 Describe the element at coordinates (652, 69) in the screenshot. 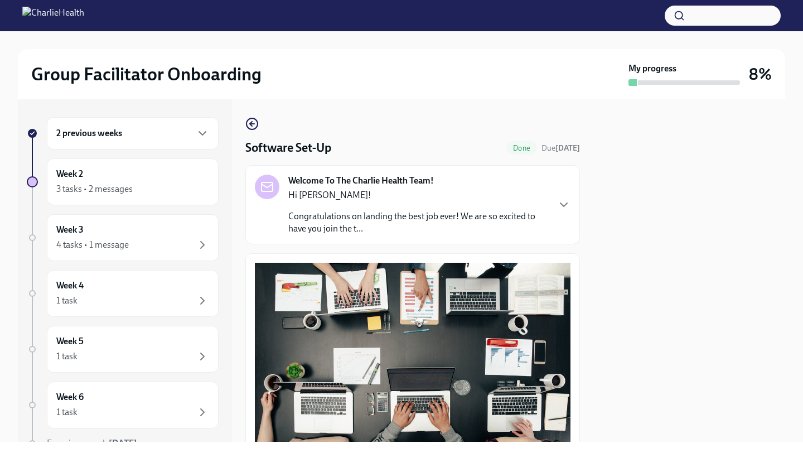

I see `strong: My progress` at that location.